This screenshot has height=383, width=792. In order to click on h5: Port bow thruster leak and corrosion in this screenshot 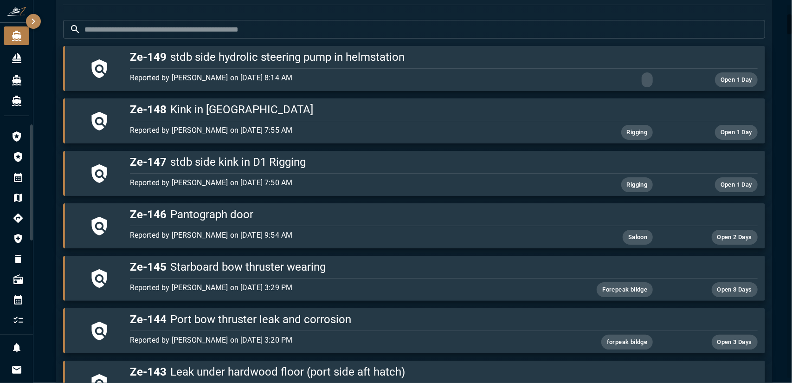, I will do `click(444, 319)`.